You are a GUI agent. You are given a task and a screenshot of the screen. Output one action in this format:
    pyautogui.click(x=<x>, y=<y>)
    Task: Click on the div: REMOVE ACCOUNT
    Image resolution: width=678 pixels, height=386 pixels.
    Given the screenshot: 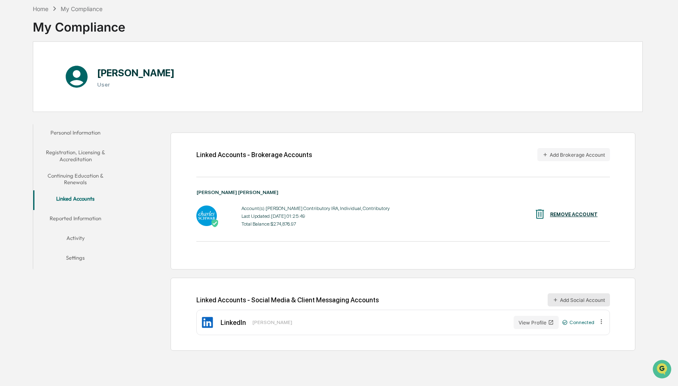 What is the action you would take?
    pyautogui.click(x=574, y=214)
    